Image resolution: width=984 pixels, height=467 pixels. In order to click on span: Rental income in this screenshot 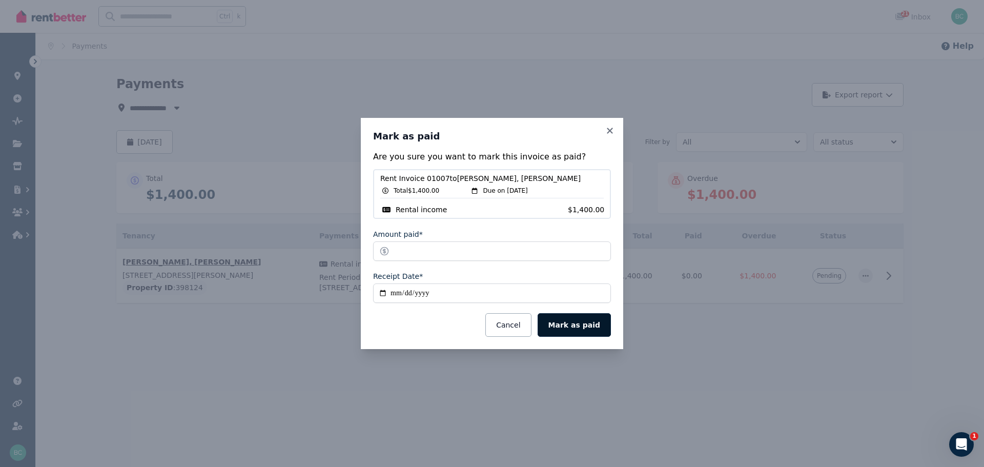, I will do `click(421, 210)`.